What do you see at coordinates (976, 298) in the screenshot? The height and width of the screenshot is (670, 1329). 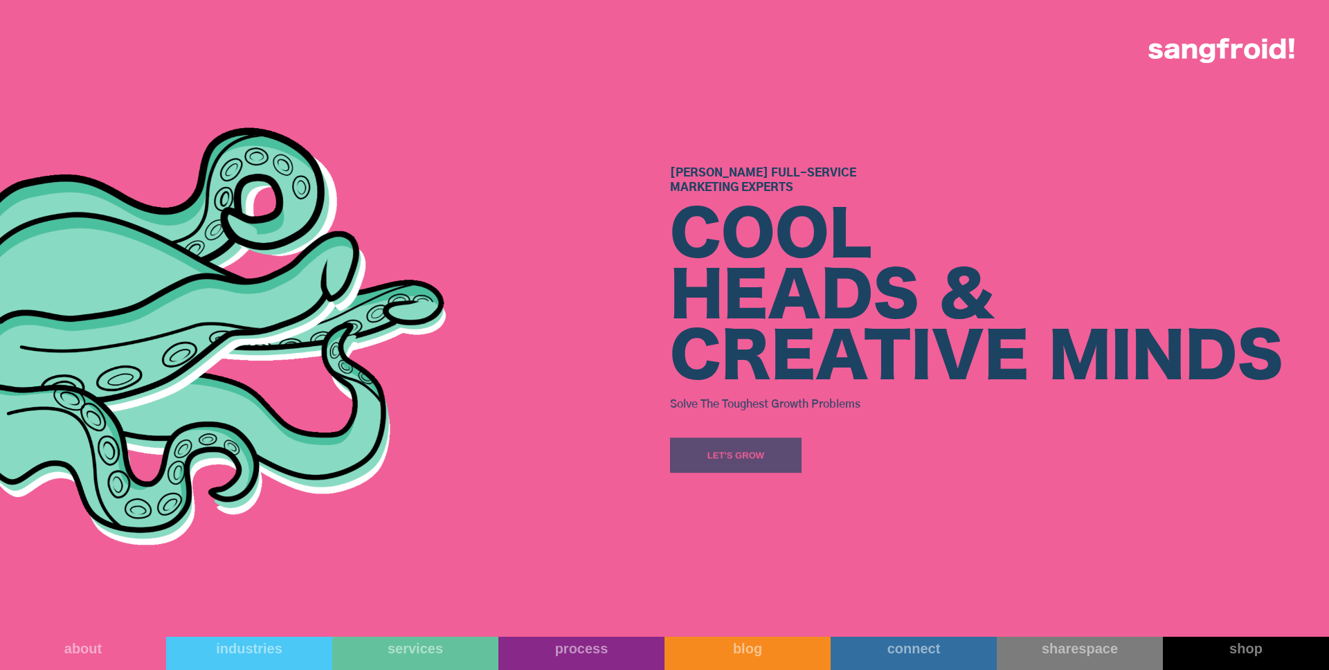 I see `div: COOL HEADS & CREATIVE MINDS` at bounding box center [976, 298].